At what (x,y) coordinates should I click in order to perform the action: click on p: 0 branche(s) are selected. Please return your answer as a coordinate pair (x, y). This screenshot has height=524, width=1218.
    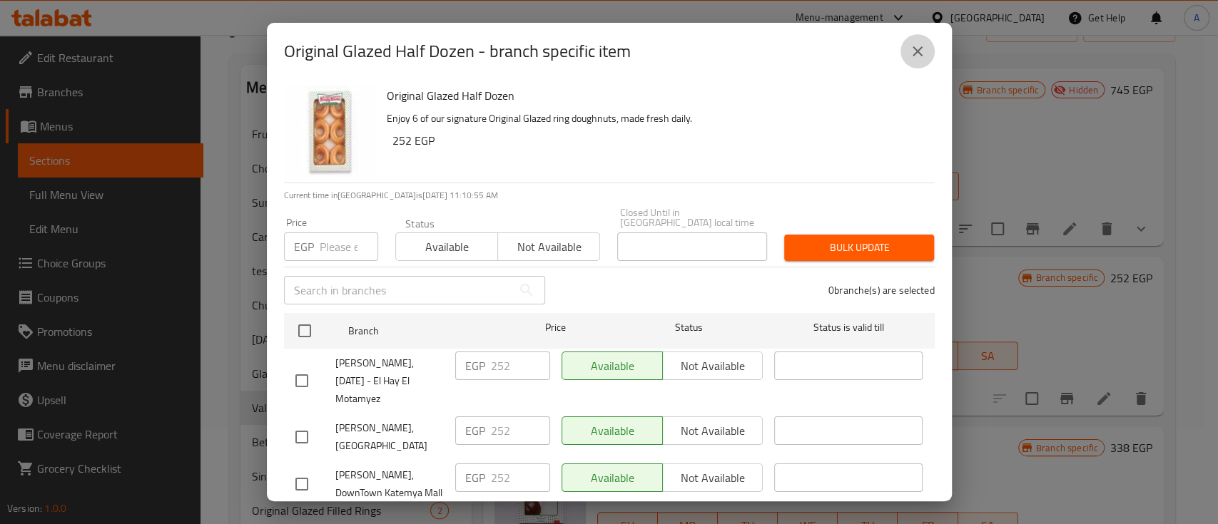
    Looking at the image, I should click on (881, 290).